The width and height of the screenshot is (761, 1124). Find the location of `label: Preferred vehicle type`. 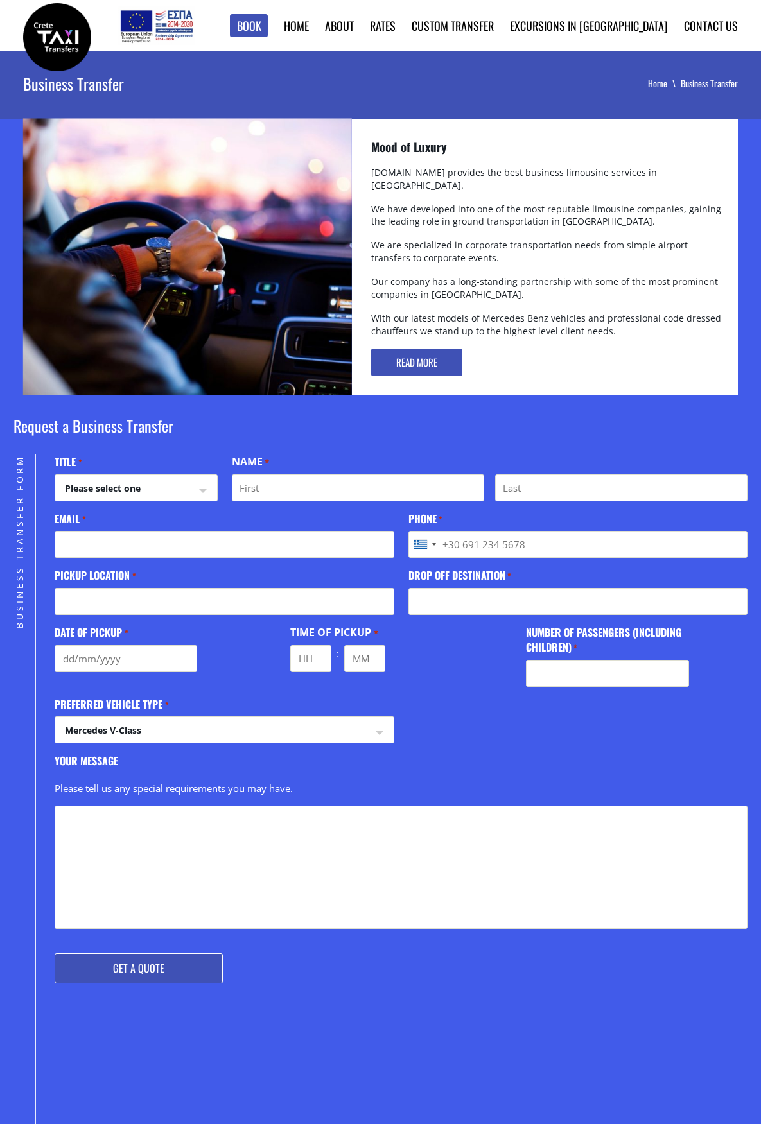

label: Preferred vehicle type is located at coordinates (111, 704).